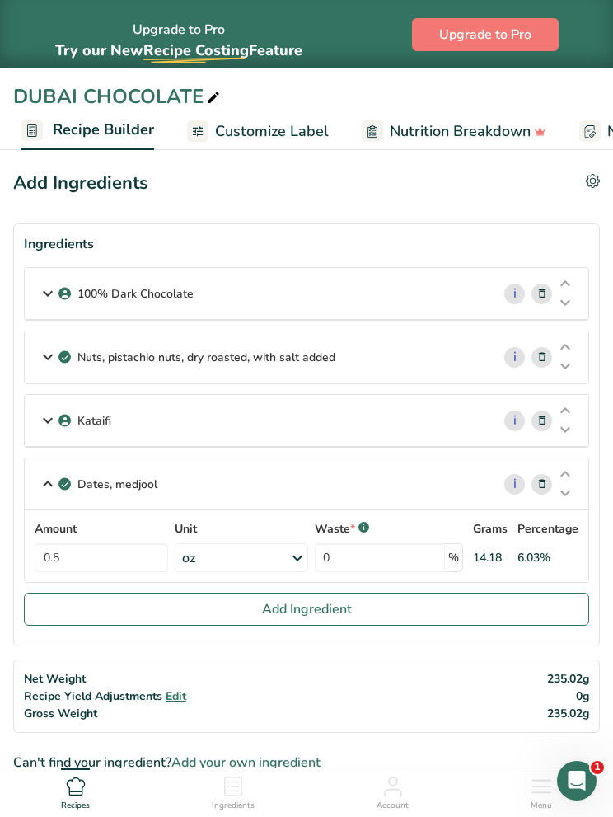  What do you see at coordinates (94, 420) in the screenshot?
I see `p: Kataifi` at bounding box center [94, 420].